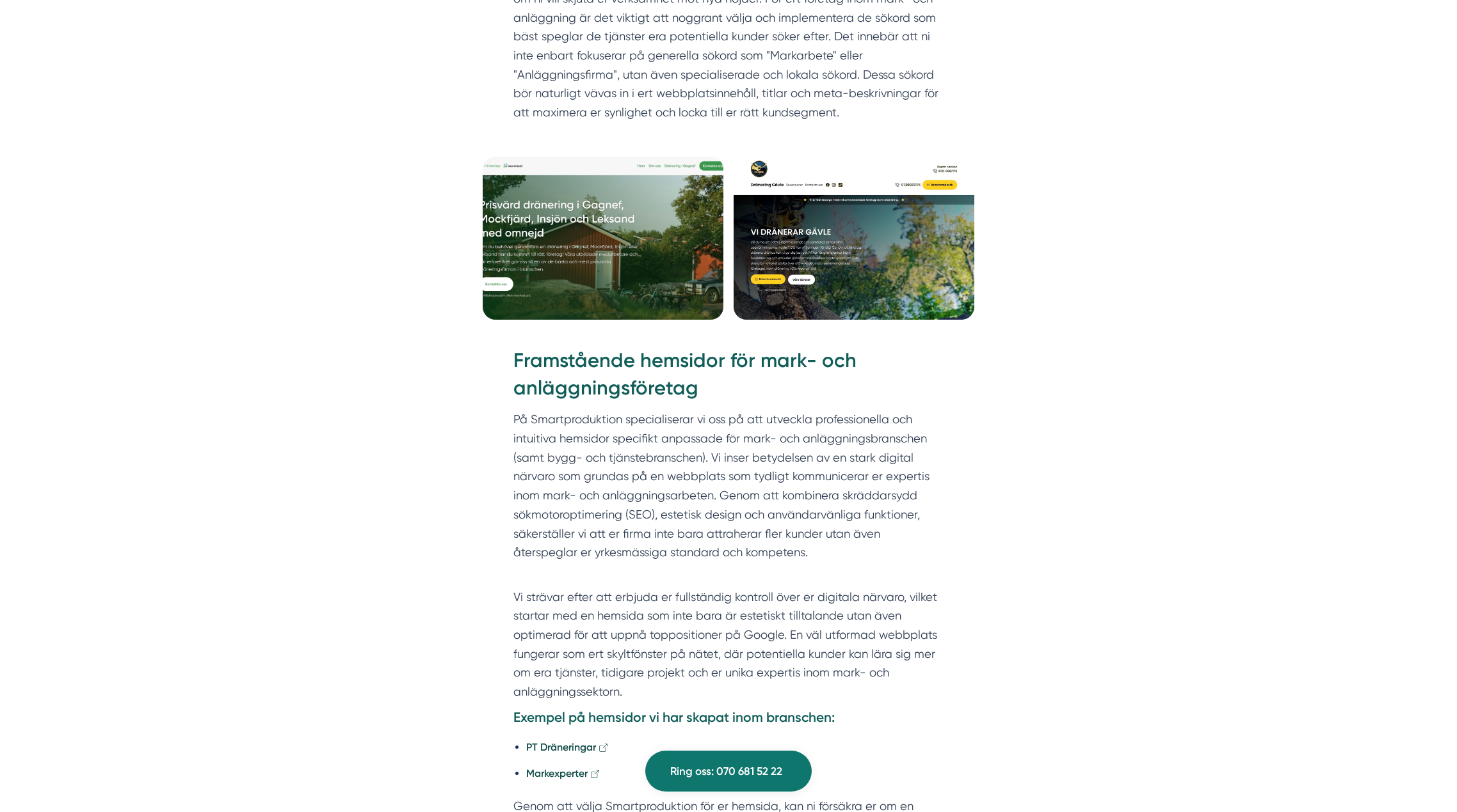  What do you see at coordinates (728, 719) in the screenshot?
I see `h4: Exempel på hemsidor vi har skapat inom branschen:` at bounding box center [728, 719].